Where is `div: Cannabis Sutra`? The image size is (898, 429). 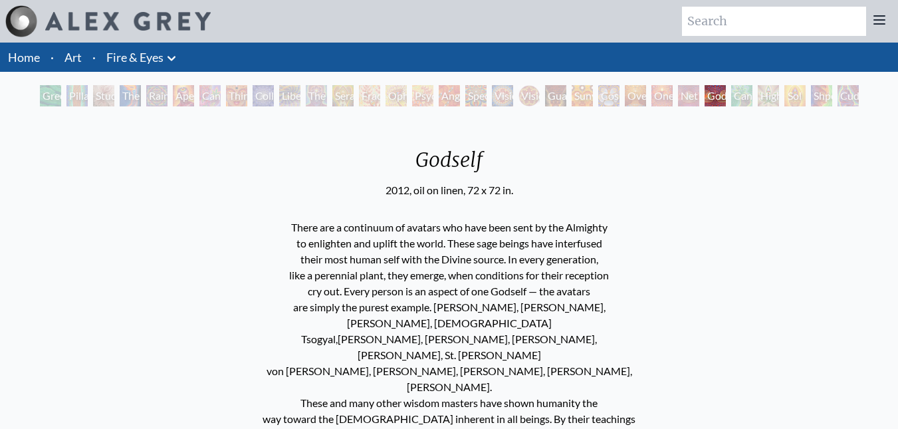 div: Cannabis Sutra is located at coordinates (210, 96).